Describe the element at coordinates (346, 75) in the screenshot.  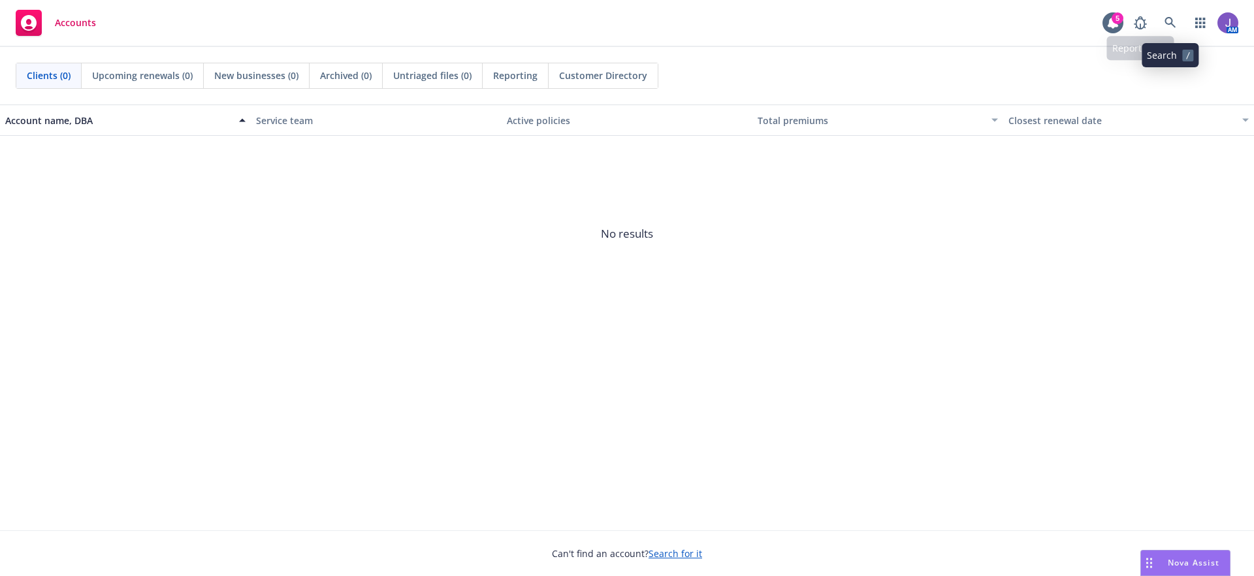
I see `span: Archived (0)` at that location.